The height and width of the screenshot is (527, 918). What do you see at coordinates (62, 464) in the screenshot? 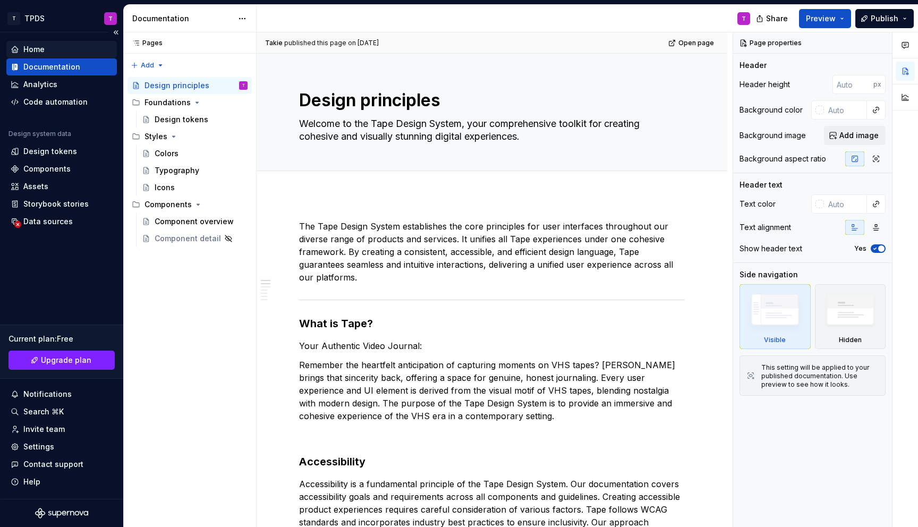
I see `button: Contact support` at bounding box center [62, 464].